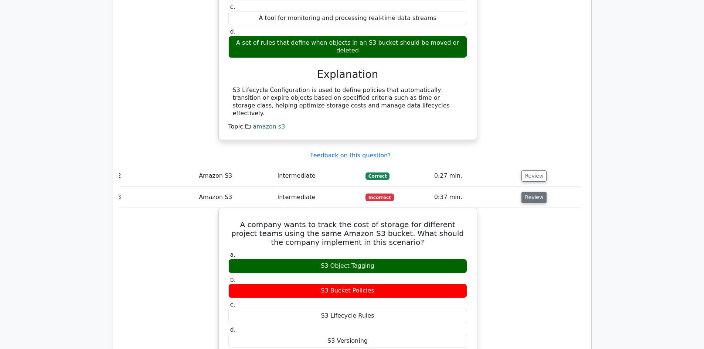  I want to click on span: a., so click(233, 255).